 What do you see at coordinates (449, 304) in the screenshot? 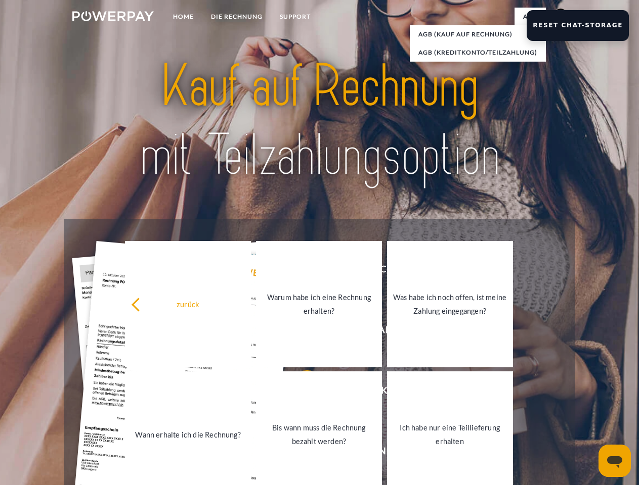
I see `a: Was habe ich noch offen, ist meine Zahlung eingegangen?` at bounding box center [449, 304].